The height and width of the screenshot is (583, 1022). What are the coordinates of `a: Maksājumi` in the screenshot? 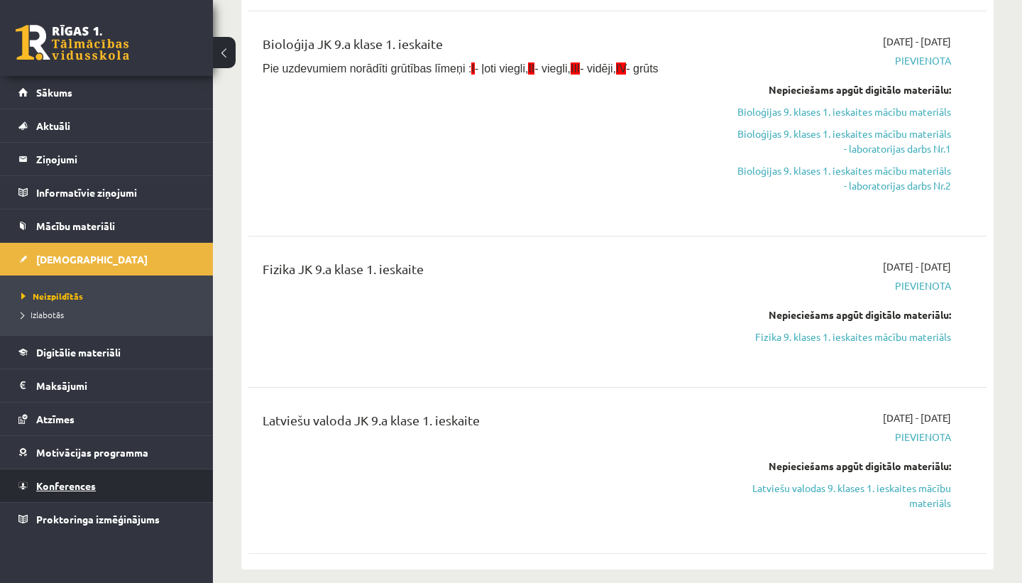 It's located at (106, 385).